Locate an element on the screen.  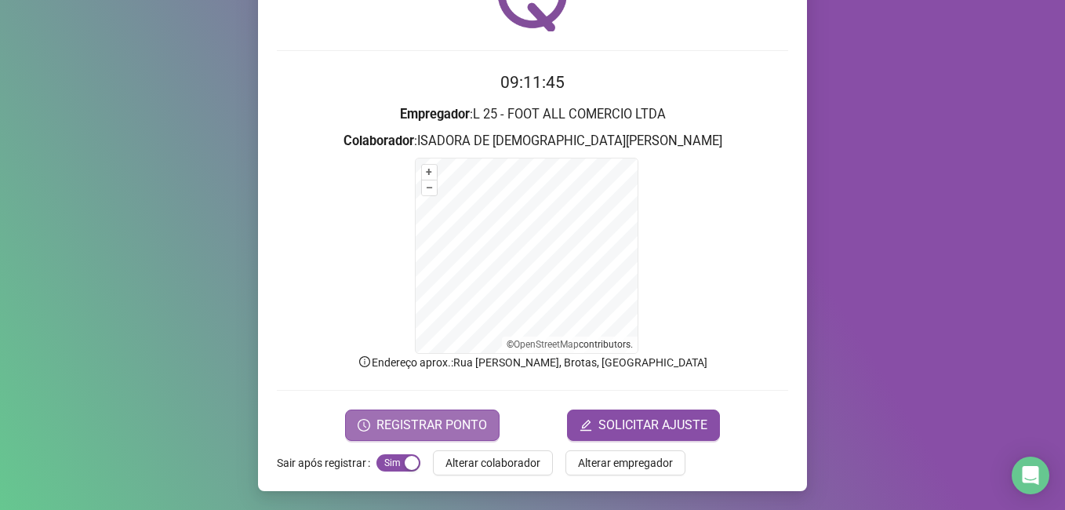
span: Alterar colaborador is located at coordinates (493, 463).